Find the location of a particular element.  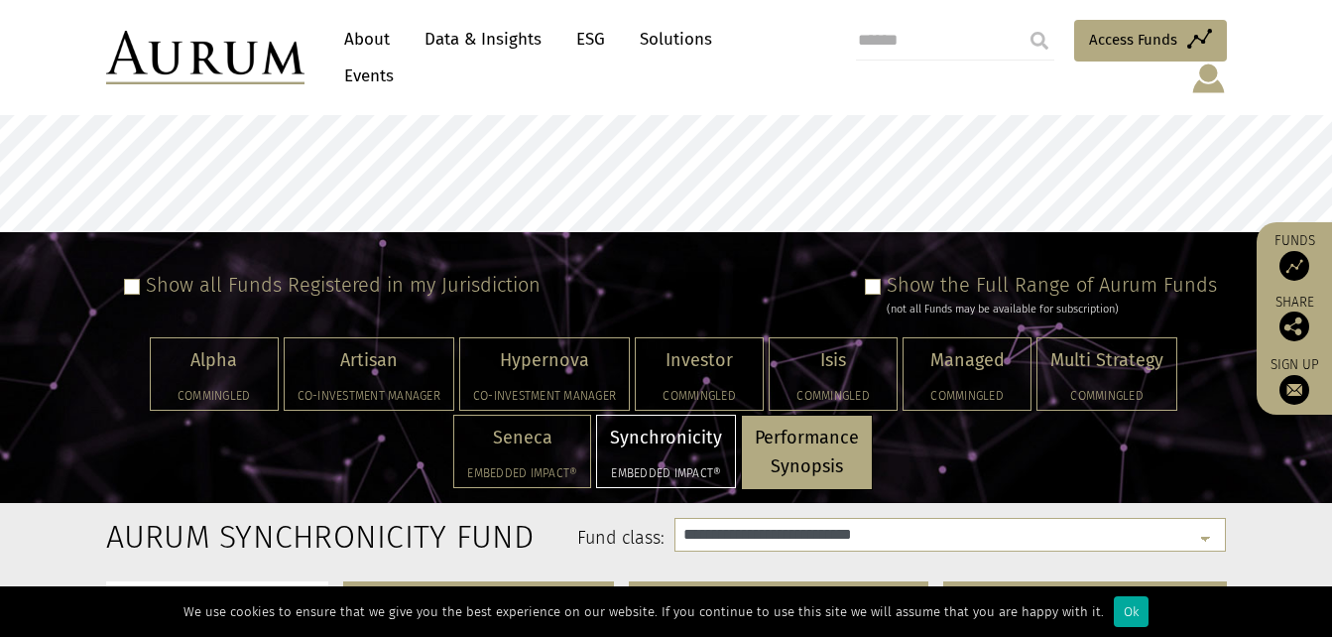

label: Show the Full Range of Aurum Funds is located at coordinates (1051, 285).